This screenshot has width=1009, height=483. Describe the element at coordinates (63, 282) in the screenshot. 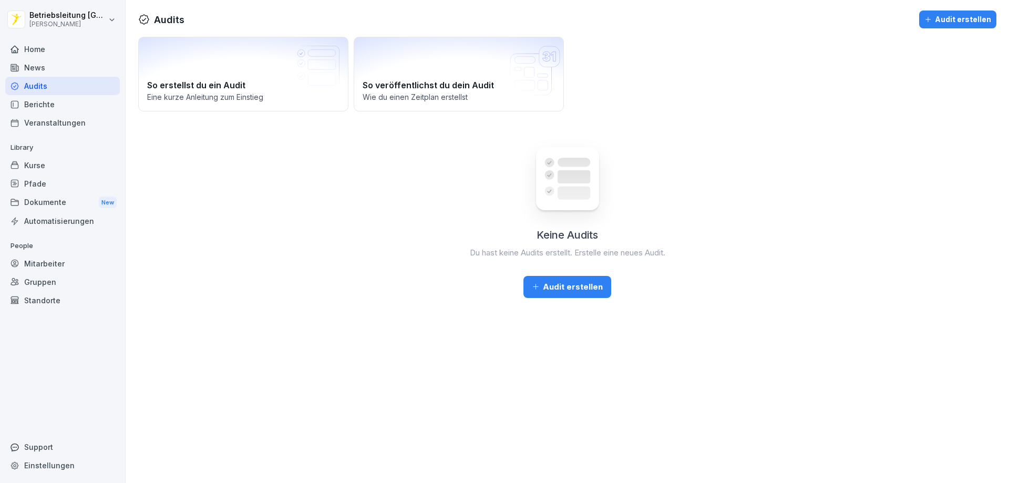

I see `a: Gruppen` at that location.